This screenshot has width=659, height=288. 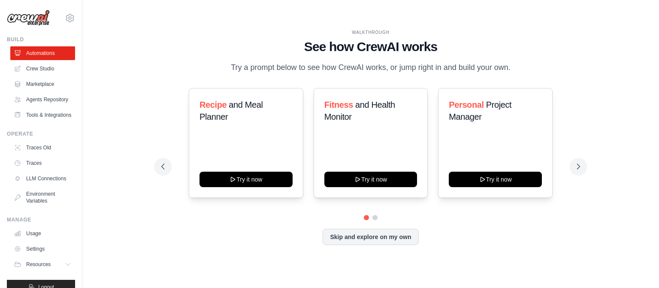 What do you see at coordinates (41, 39) in the screenshot?
I see `div: Build` at bounding box center [41, 39].